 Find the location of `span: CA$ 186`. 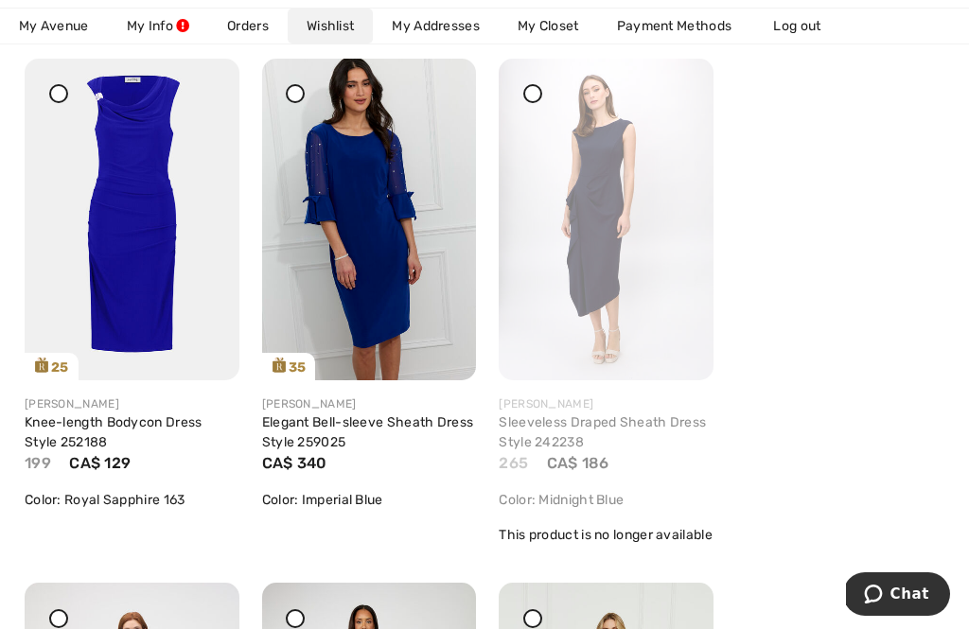

span: CA$ 186 is located at coordinates (578, 463).